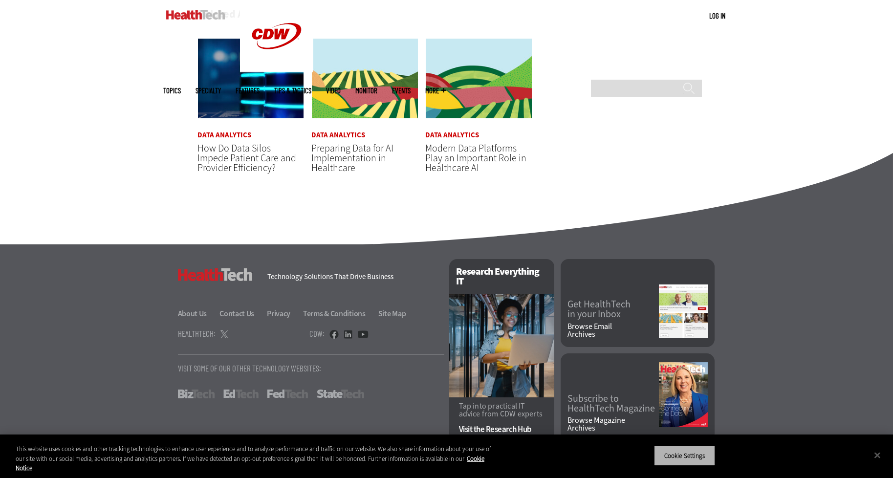 This screenshot has width=893, height=478. I want to click on span: More, so click(435, 90).